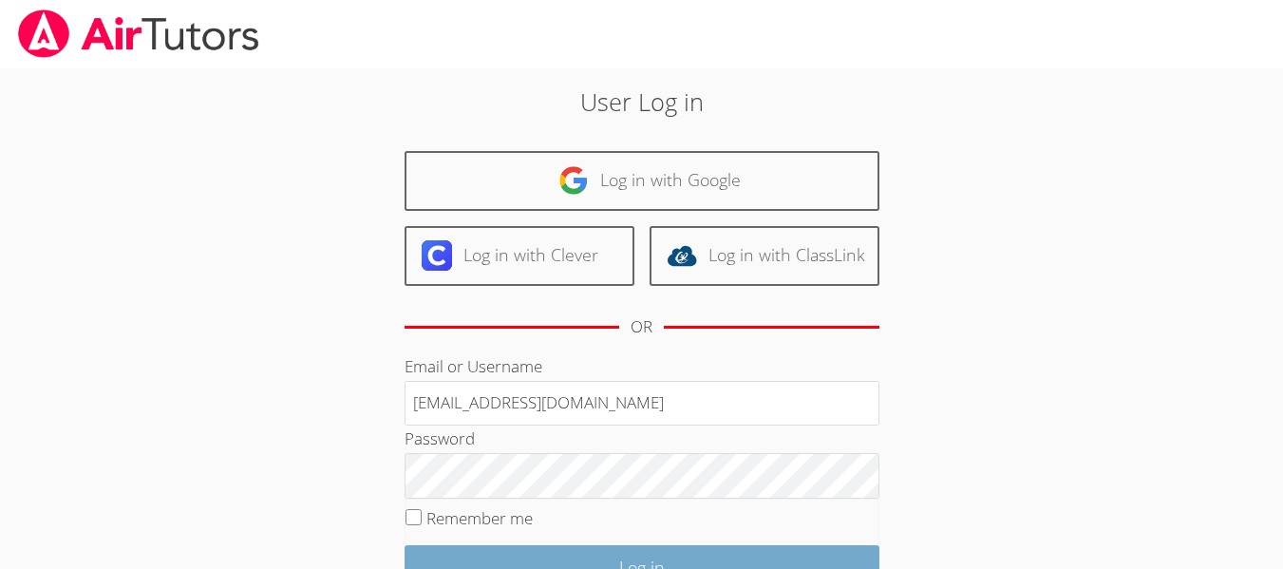 This screenshot has width=1283, height=569. What do you see at coordinates (520, 256) in the screenshot?
I see `a: Log in with Clever` at bounding box center [520, 256].